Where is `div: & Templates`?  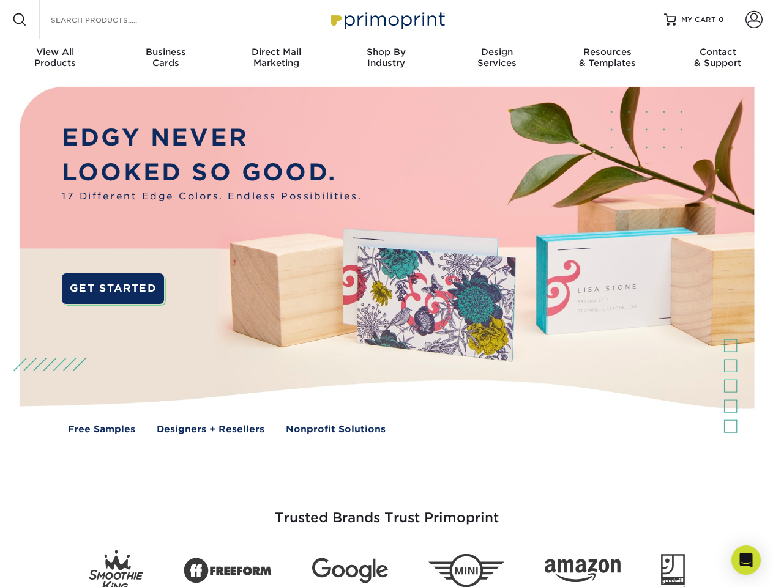 div: & Templates is located at coordinates (607, 58).